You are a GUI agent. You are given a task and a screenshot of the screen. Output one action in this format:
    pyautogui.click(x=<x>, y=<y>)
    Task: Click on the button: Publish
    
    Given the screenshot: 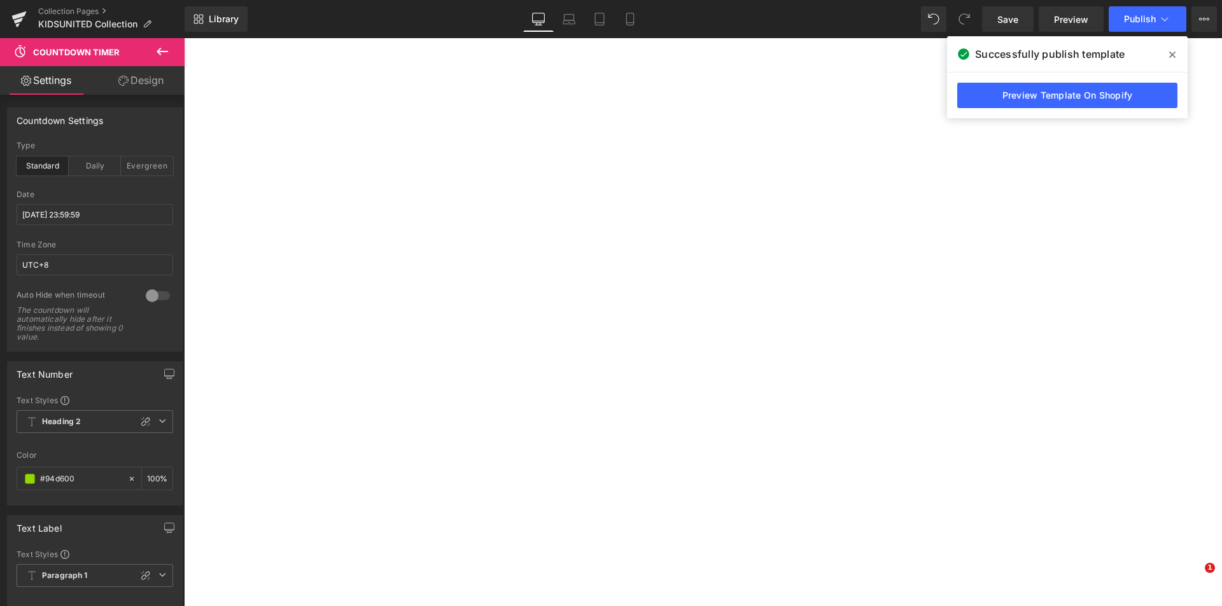 What is the action you would take?
    pyautogui.click(x=1147, y=19)
    